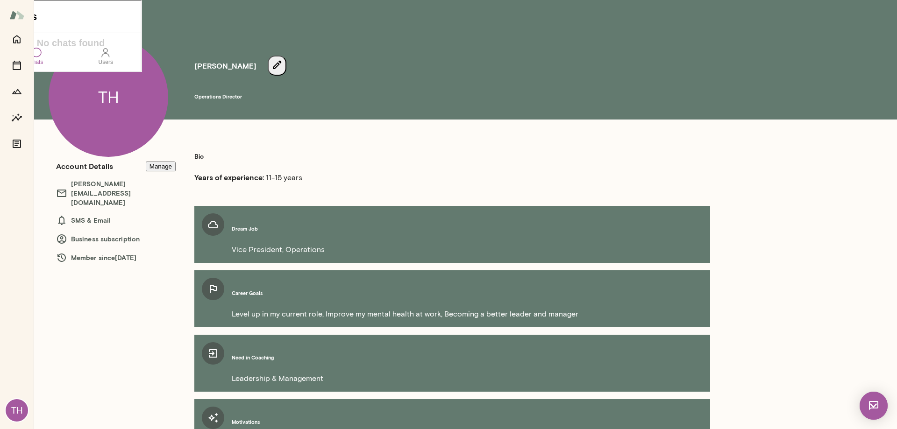 This screenshot has height=429, width=897. What do you see at coordinates (277, 379) in the screenshot?
I see `span: Leadership & Management` at bounding box center [277, 379].